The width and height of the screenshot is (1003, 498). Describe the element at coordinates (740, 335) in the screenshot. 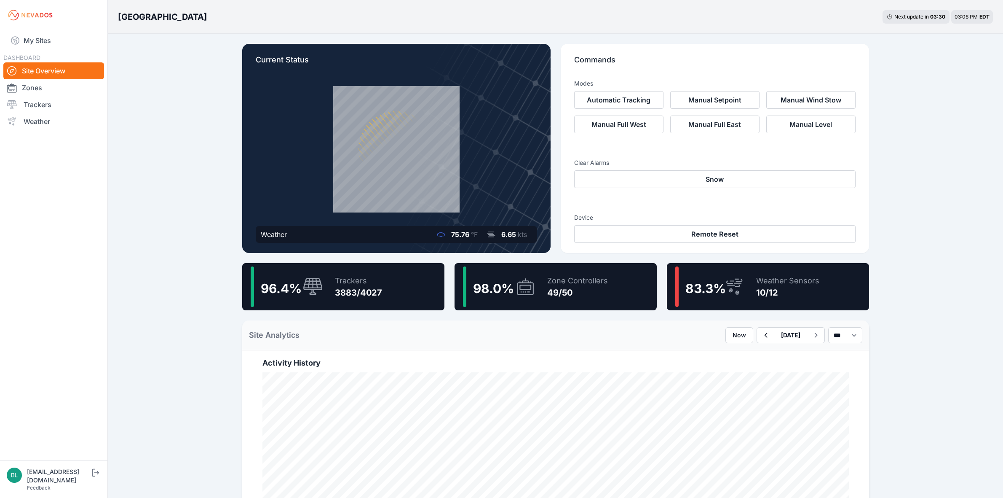

I see `button: Now` at that location.